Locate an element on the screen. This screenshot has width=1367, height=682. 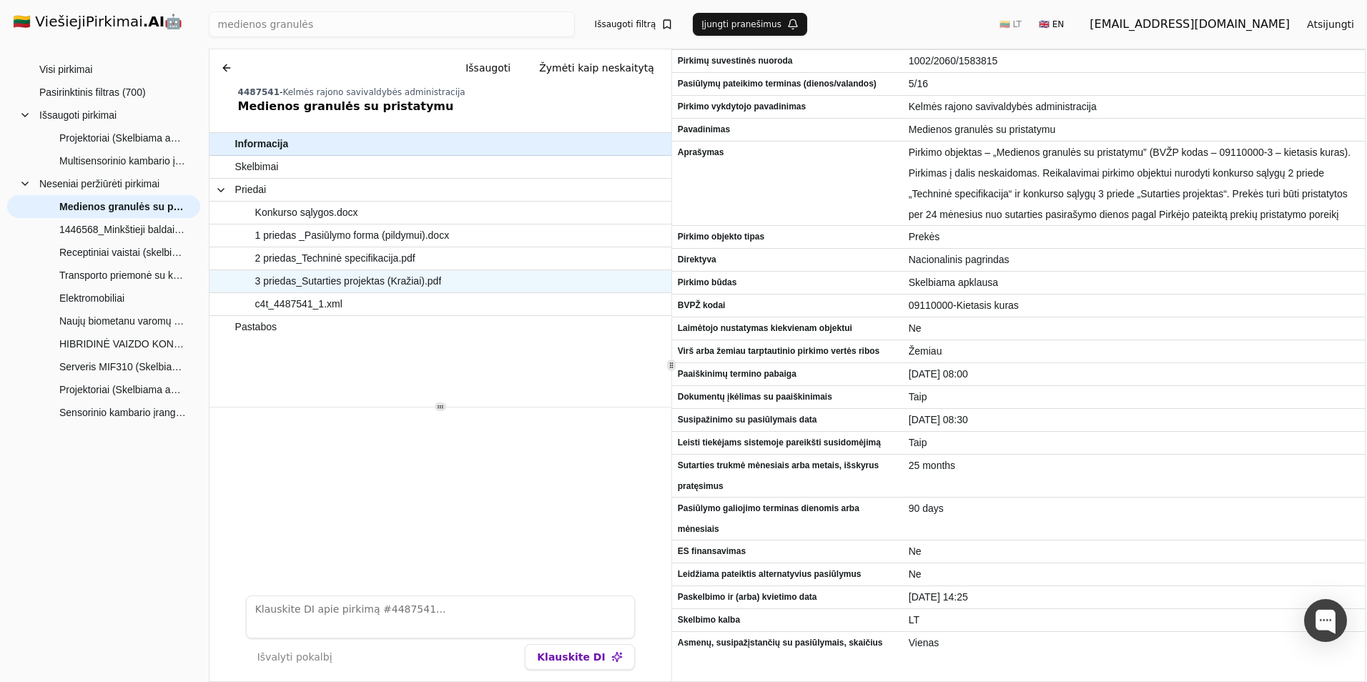
span: Pirkimo vykdytojo pavadinimas is located at coordinates (787, 107).